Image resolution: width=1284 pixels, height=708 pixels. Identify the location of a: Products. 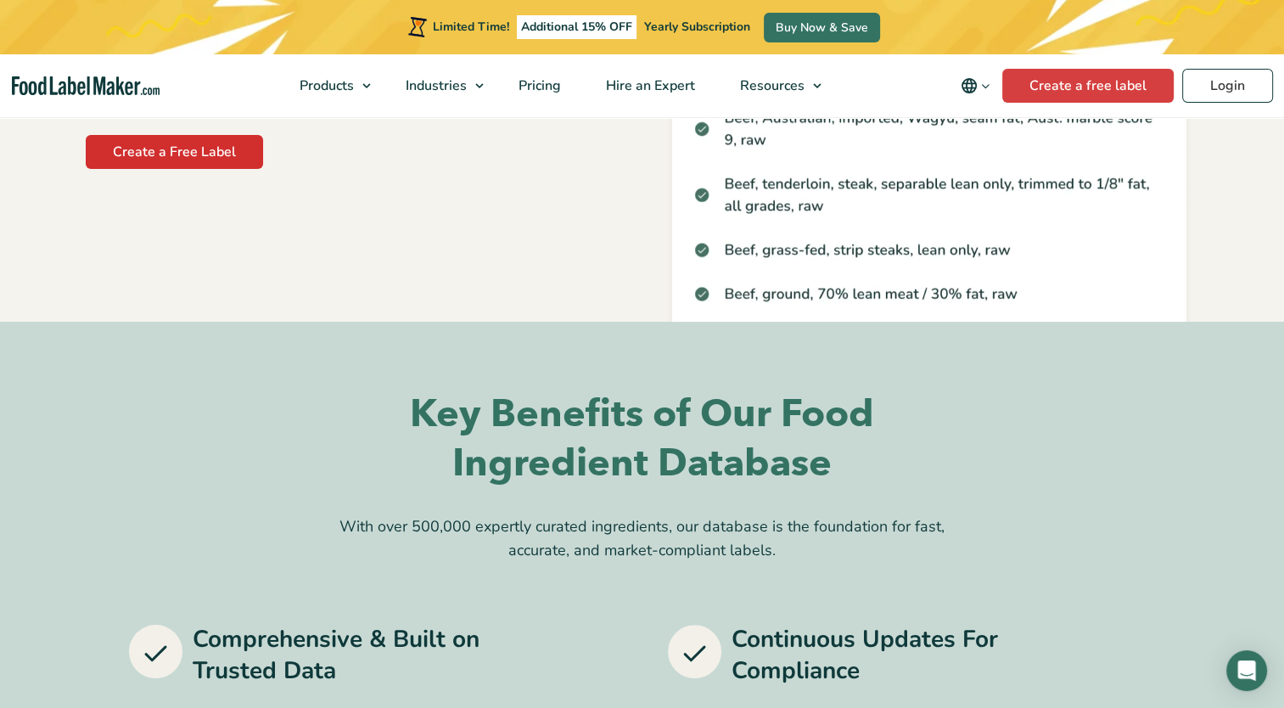
(328, 86).